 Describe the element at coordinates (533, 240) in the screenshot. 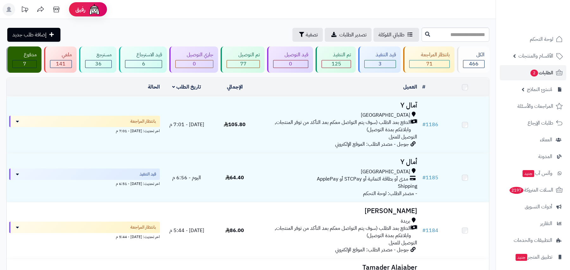

I see `a: التطبيقات والخدمات` at that location.